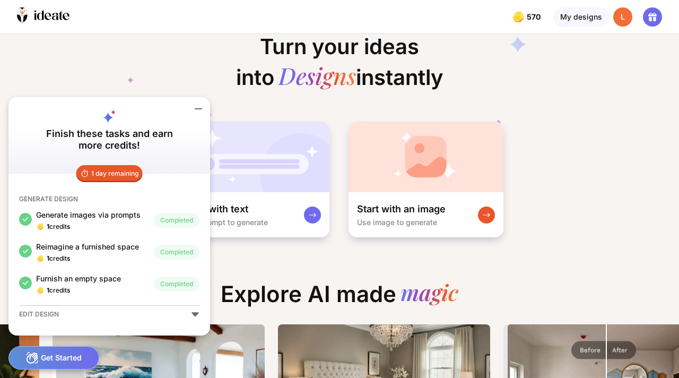 Image resolution: width=679 pixels, height=378 pixels. Describe the element at coordinates (54, 357) in the screenshot. I see `div: Get Started` at that location.